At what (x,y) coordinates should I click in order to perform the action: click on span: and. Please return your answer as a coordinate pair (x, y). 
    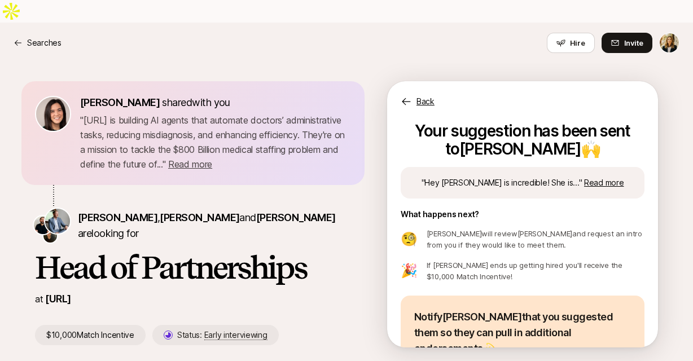
    Looking at the image, I should click on (287, 217).